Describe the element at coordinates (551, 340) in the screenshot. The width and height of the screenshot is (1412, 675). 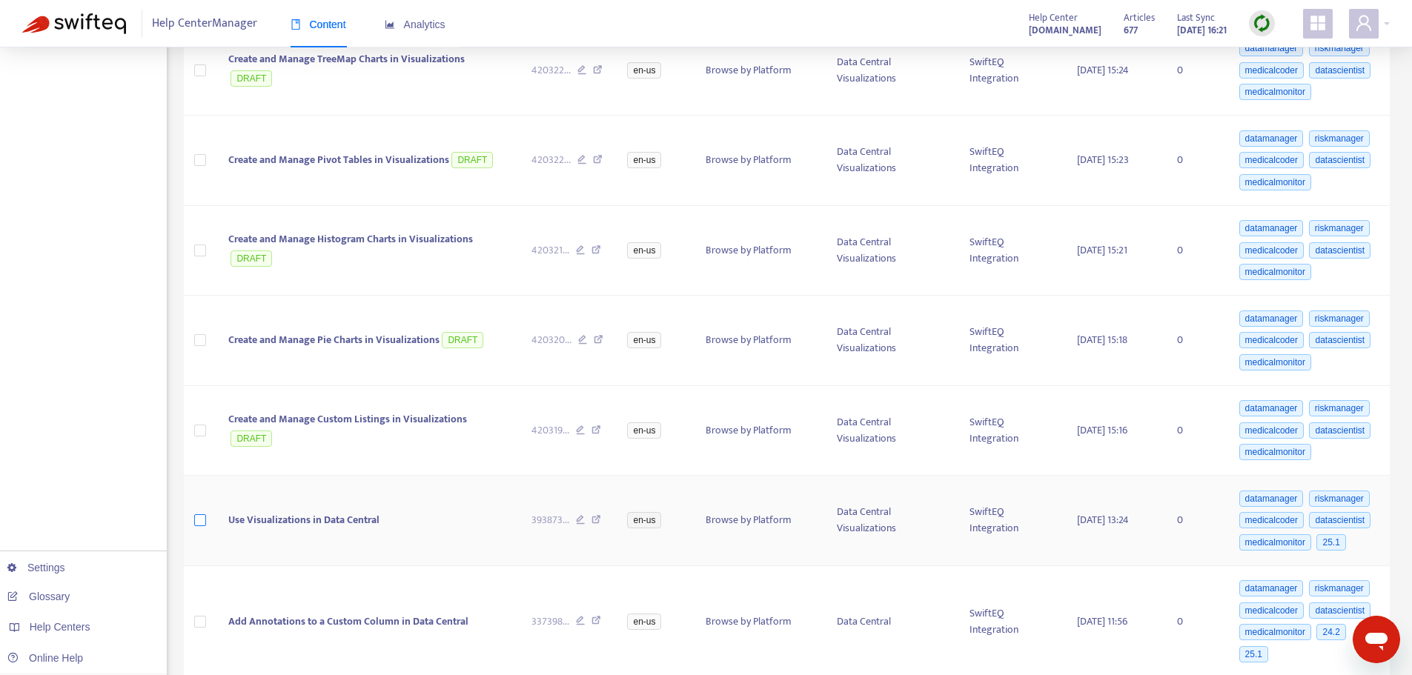
I see `span: 420320 ...` at that location.